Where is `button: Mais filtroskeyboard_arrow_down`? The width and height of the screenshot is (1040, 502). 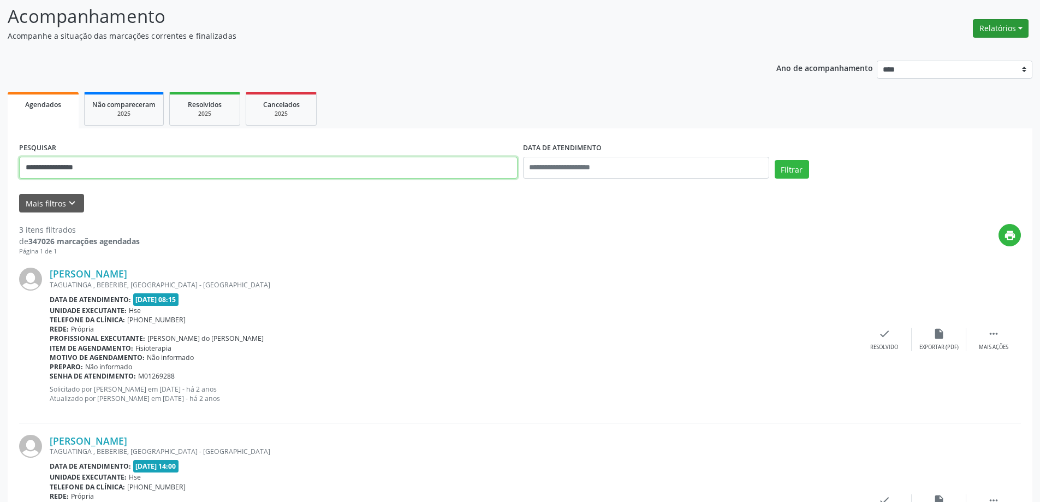
button: Mais filtroskeyboard_arrow_down is located at coordinates (51, 203).